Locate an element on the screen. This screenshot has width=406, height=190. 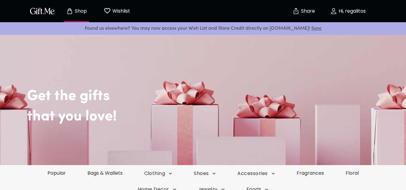
span: Accessories is located at coordinates (256, 174).